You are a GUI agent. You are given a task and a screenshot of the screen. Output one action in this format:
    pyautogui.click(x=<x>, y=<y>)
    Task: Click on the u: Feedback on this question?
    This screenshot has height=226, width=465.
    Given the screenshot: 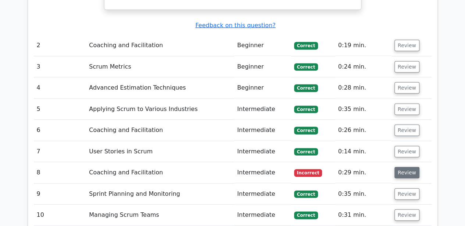 What is the action you would take?
    pyautogui.click(x=235, y=25)
    